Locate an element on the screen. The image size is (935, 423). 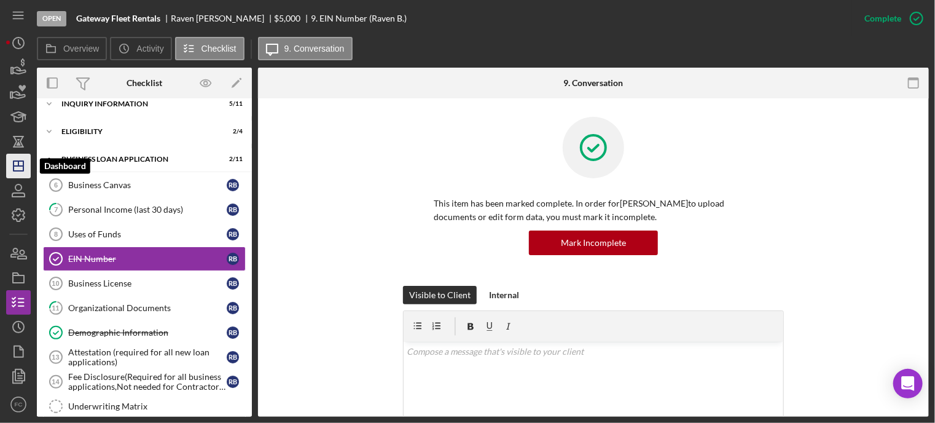
a: 8Uses of FundsRB is located at coordinates (144, 234).